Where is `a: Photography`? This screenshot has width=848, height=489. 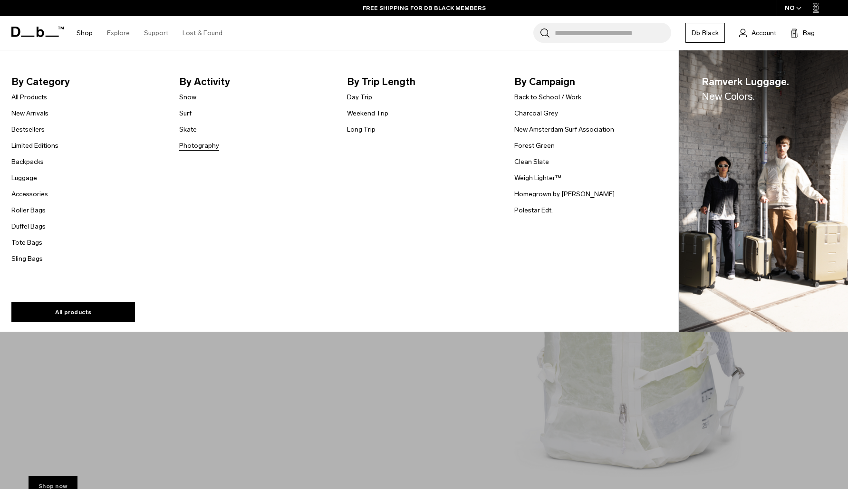 a: Photography is located at coordinates (199, 145).